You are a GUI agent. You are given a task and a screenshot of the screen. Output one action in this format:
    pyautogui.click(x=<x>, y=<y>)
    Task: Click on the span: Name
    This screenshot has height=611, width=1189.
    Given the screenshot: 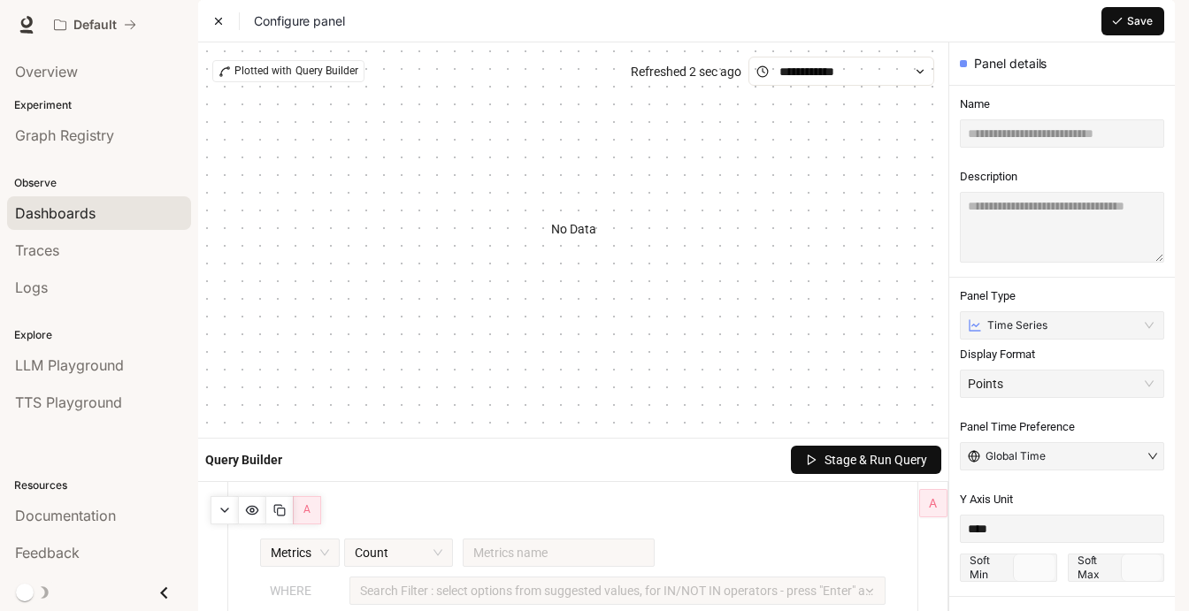 What is the action you would take?
    pyautogui.click(x=1062, y=104)
    